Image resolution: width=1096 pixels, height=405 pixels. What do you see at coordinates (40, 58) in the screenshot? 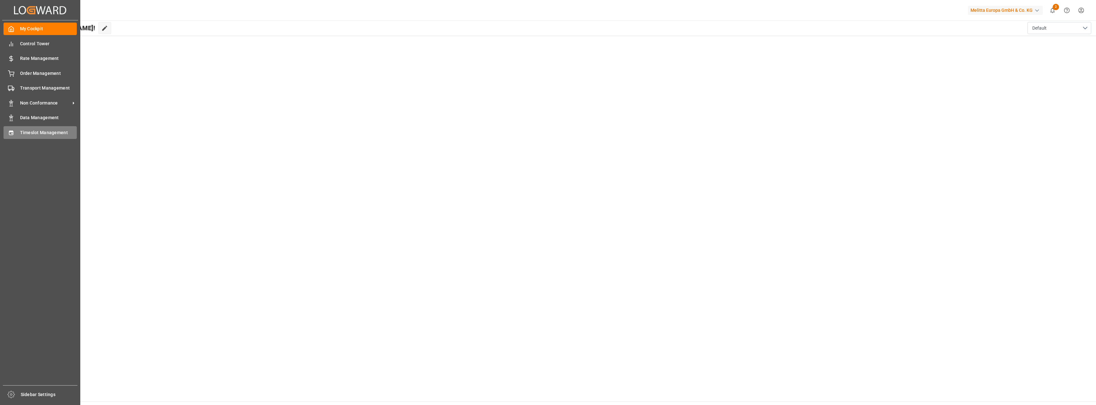
I see `a: Rate Management` at bounding box center [40, 58].